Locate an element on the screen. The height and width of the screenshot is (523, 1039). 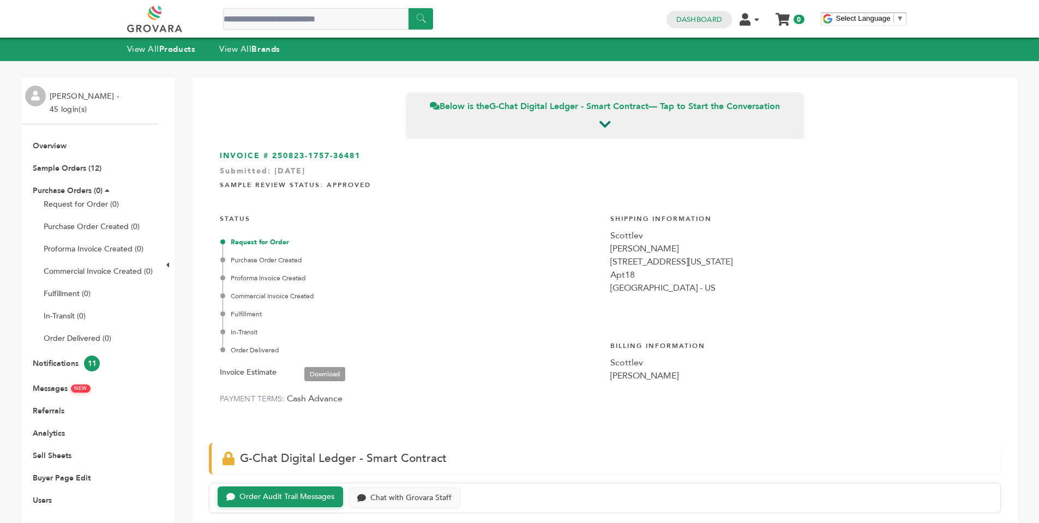
a: My Cart is located at coordinates (782, 15).